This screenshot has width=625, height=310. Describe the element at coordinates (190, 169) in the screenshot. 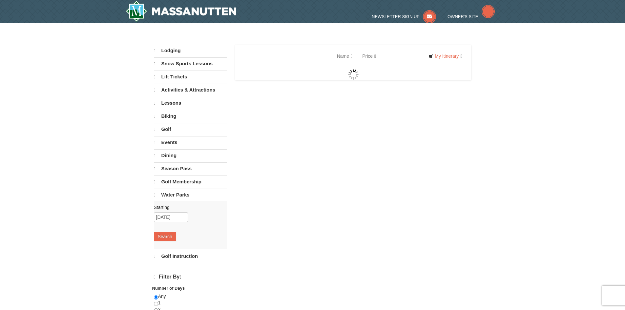

I see `a: Season Pass` at that location.